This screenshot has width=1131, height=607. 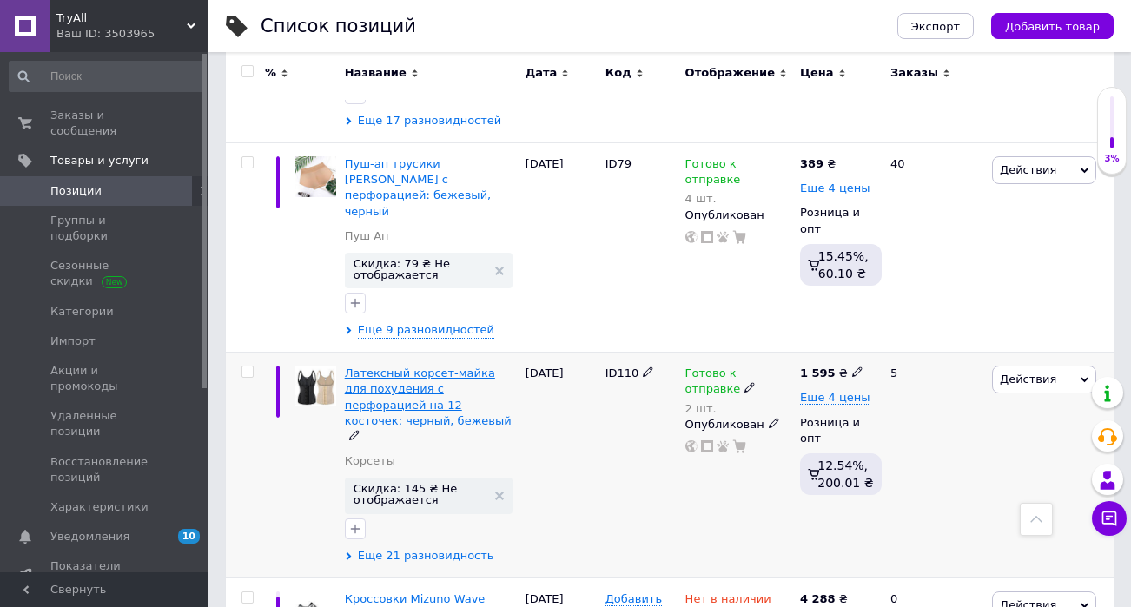 What do you see at coordinates (738, 408) in the screenshot?
I see `div: 2 шт.` at bounding box center [738, 408].